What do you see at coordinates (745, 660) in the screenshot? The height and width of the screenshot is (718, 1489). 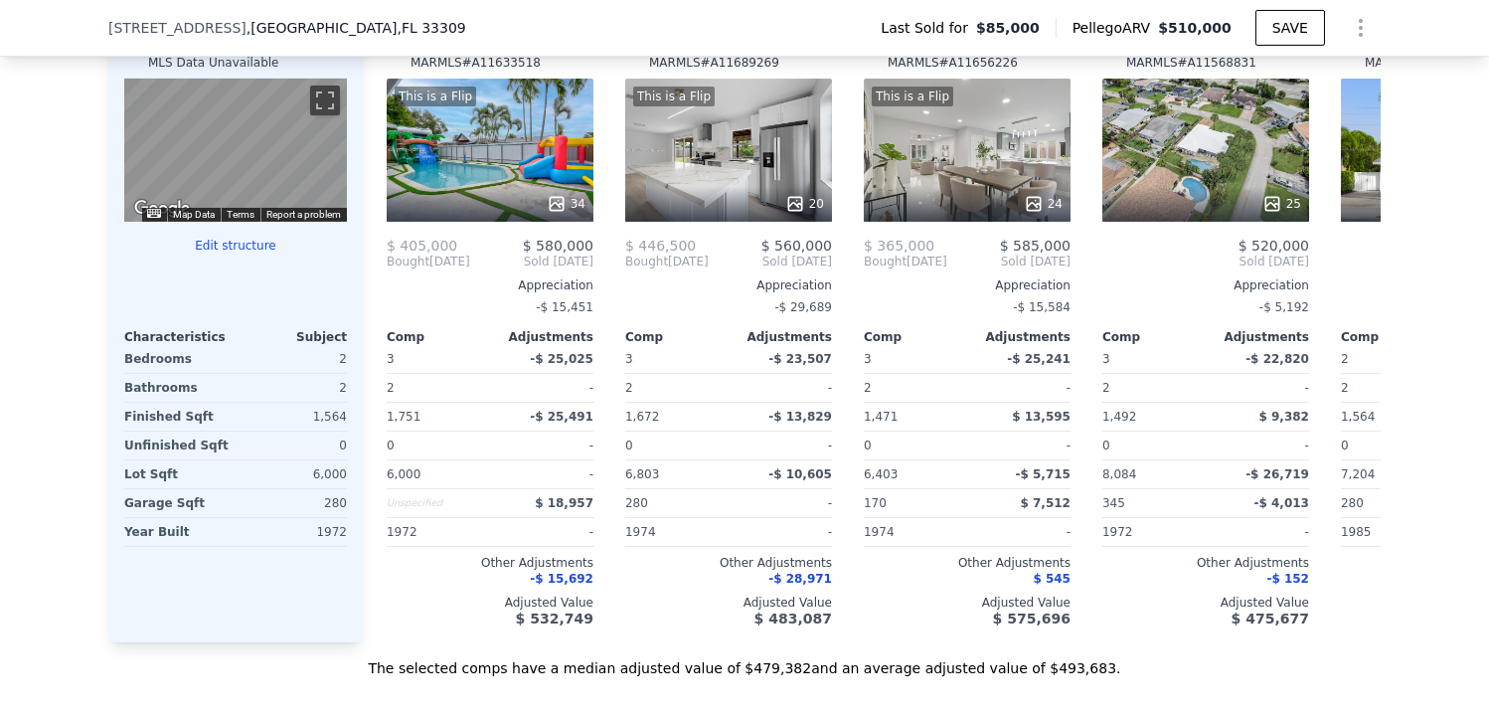 I see `div: The selected comps have a median adjusted value of $479,382 and an average adjusted value of $493...` at bounding box center [745, 660].